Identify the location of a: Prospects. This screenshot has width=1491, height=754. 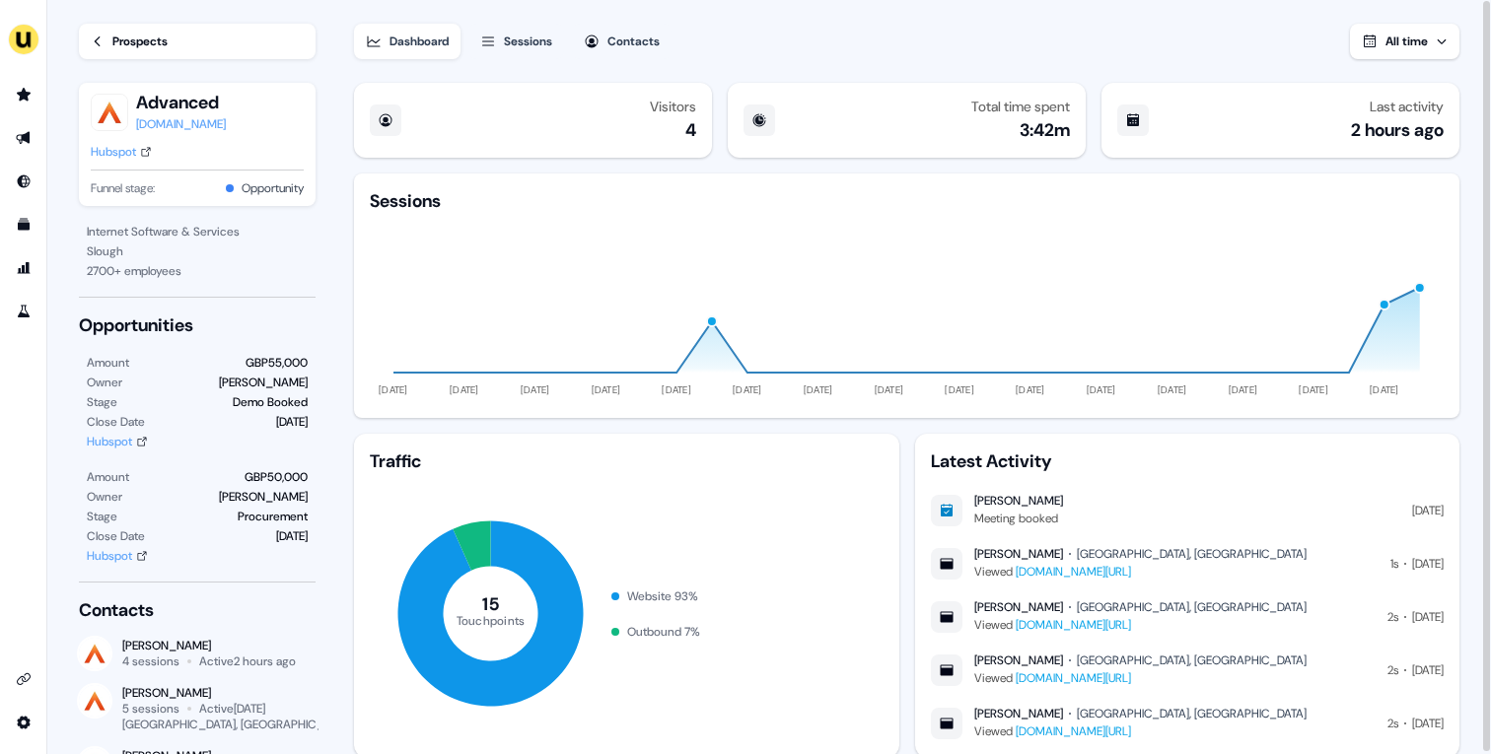
(197, 41).